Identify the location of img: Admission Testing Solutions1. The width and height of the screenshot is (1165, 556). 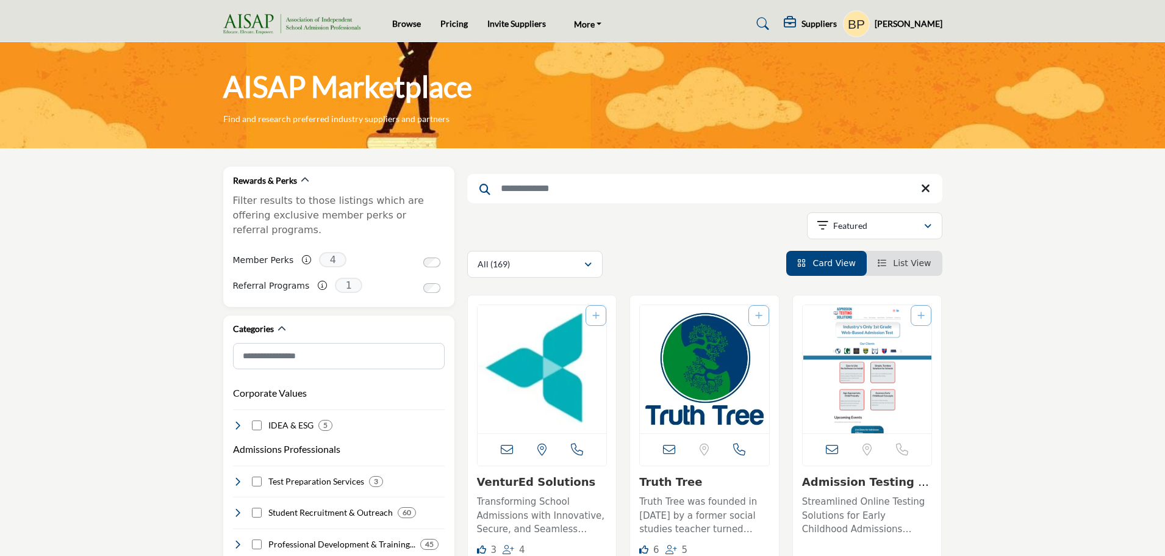
(868, 369).